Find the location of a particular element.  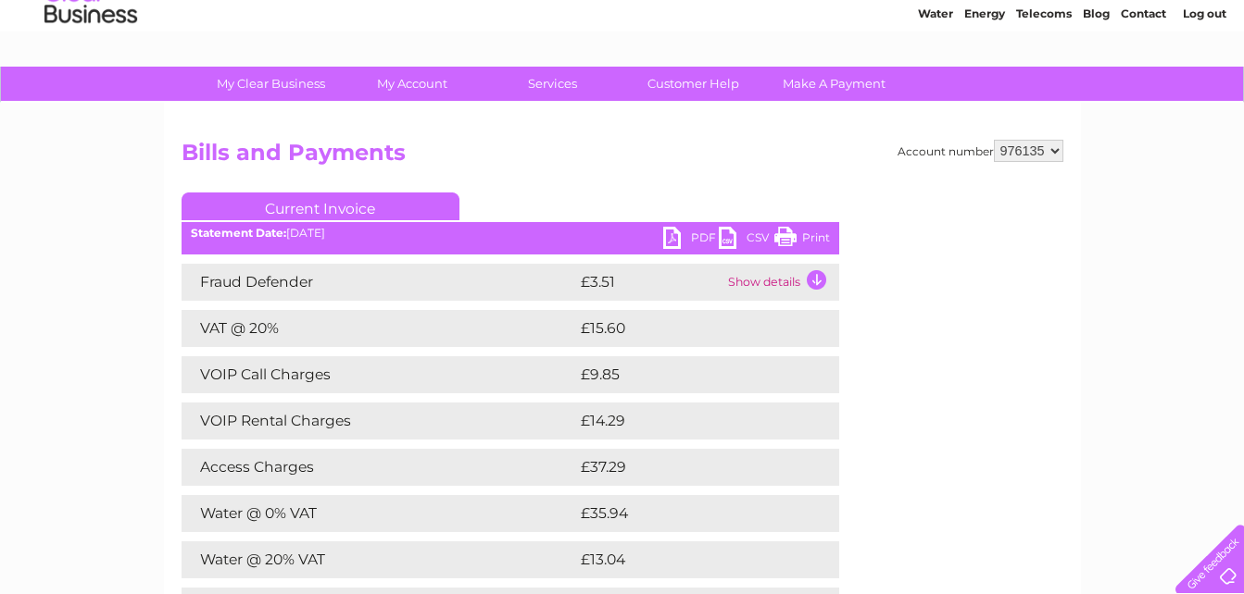

td: Fraud Defender is located at coordinates (379, 282).